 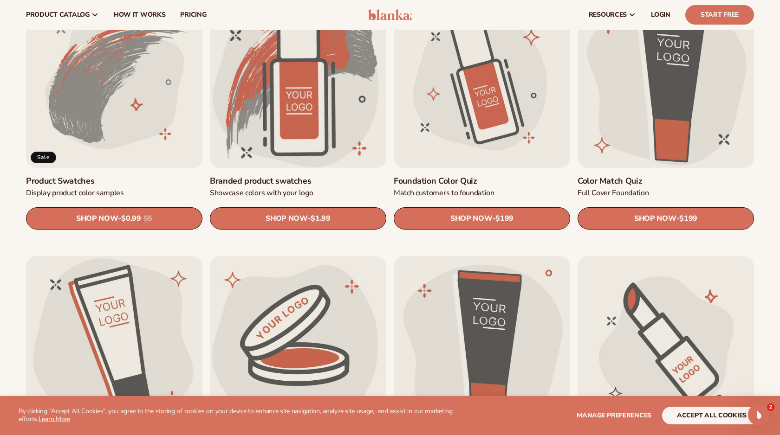 What do you see at coordinates (237, 416) in the screenshot?
I see `p: By clicking "Accept All Cookies", you agree to the storing of cookies on your device to enhance s...` at bounding box center [237, 416].